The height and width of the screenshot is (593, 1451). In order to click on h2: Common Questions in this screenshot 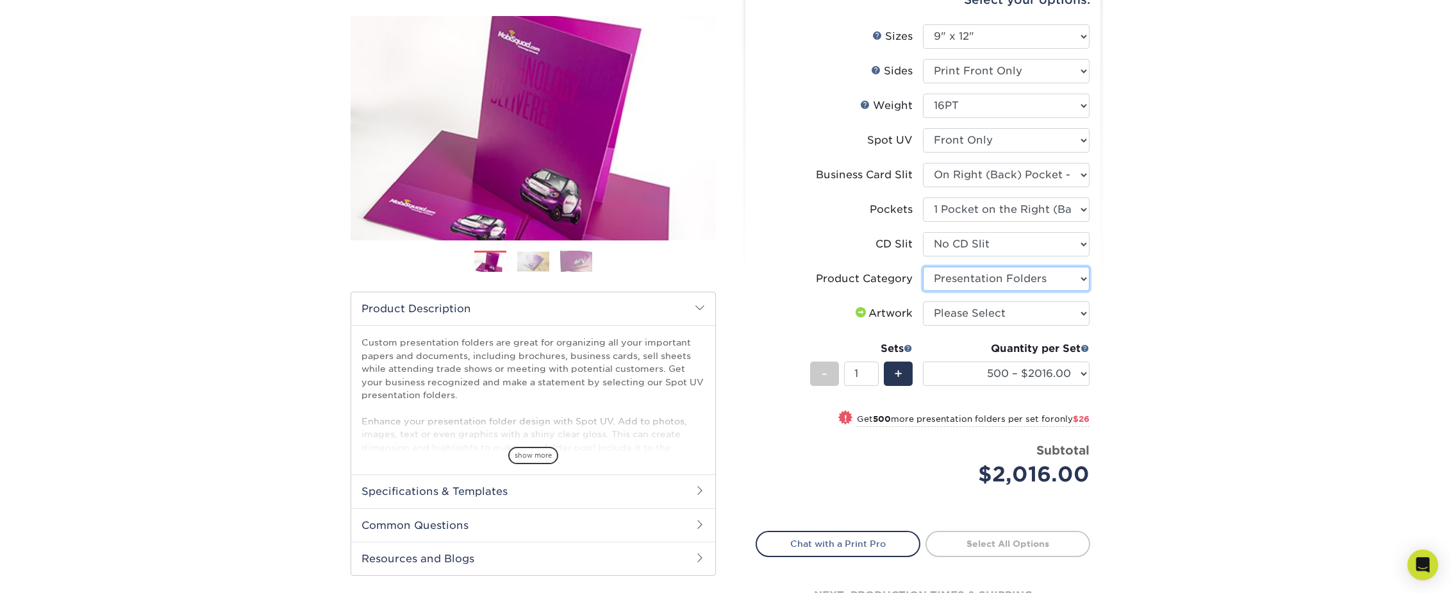, I will do `click(533, 525)`.